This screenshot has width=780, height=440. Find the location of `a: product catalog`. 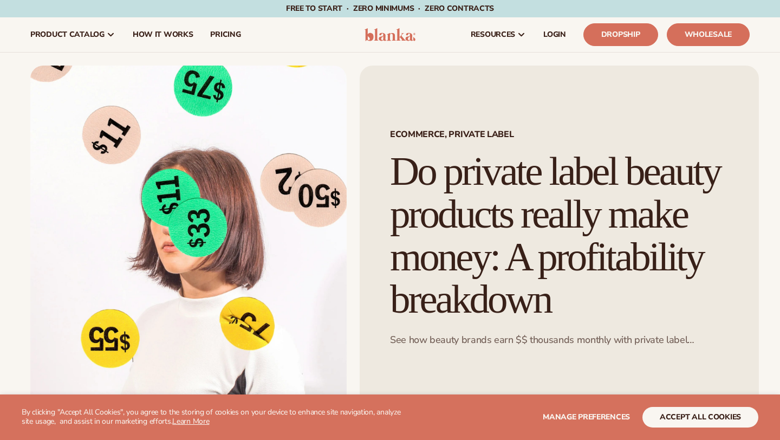

a: product catalog is located at coordinates (73, 35).